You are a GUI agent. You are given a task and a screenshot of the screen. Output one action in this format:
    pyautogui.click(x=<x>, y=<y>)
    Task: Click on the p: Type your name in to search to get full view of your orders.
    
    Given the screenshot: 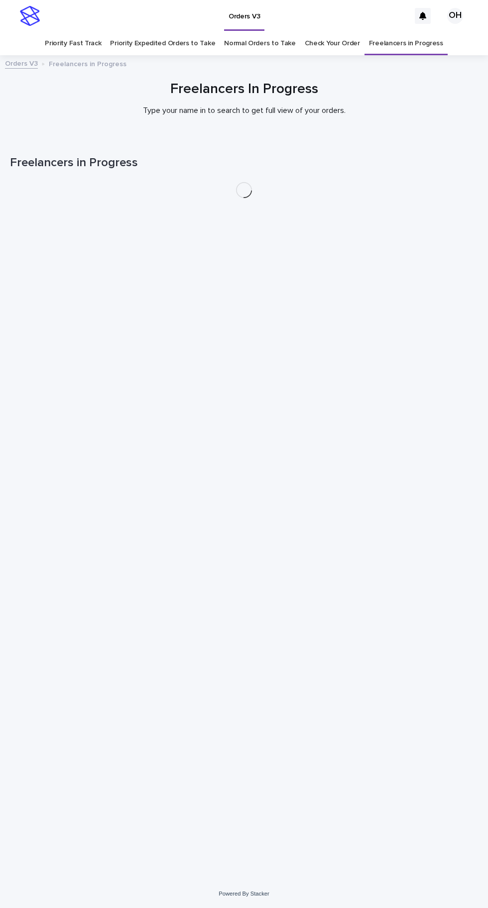 What is the action you would take?
    pyautogui.click(x=244, y=110)
    